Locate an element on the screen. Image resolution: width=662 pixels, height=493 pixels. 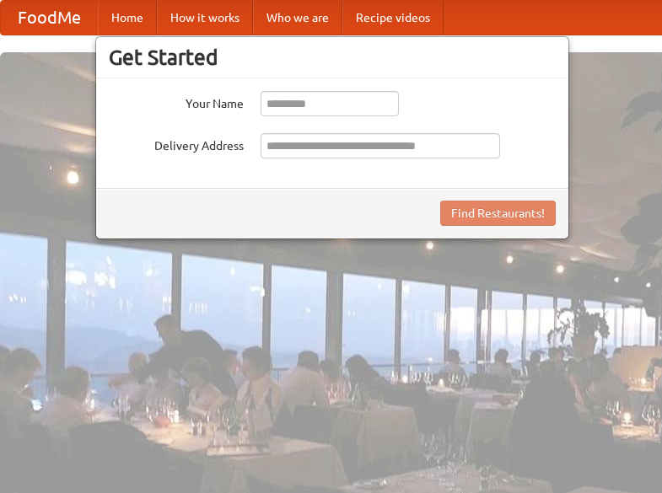
label: Delivery Address is located at coordinates (176, 143).